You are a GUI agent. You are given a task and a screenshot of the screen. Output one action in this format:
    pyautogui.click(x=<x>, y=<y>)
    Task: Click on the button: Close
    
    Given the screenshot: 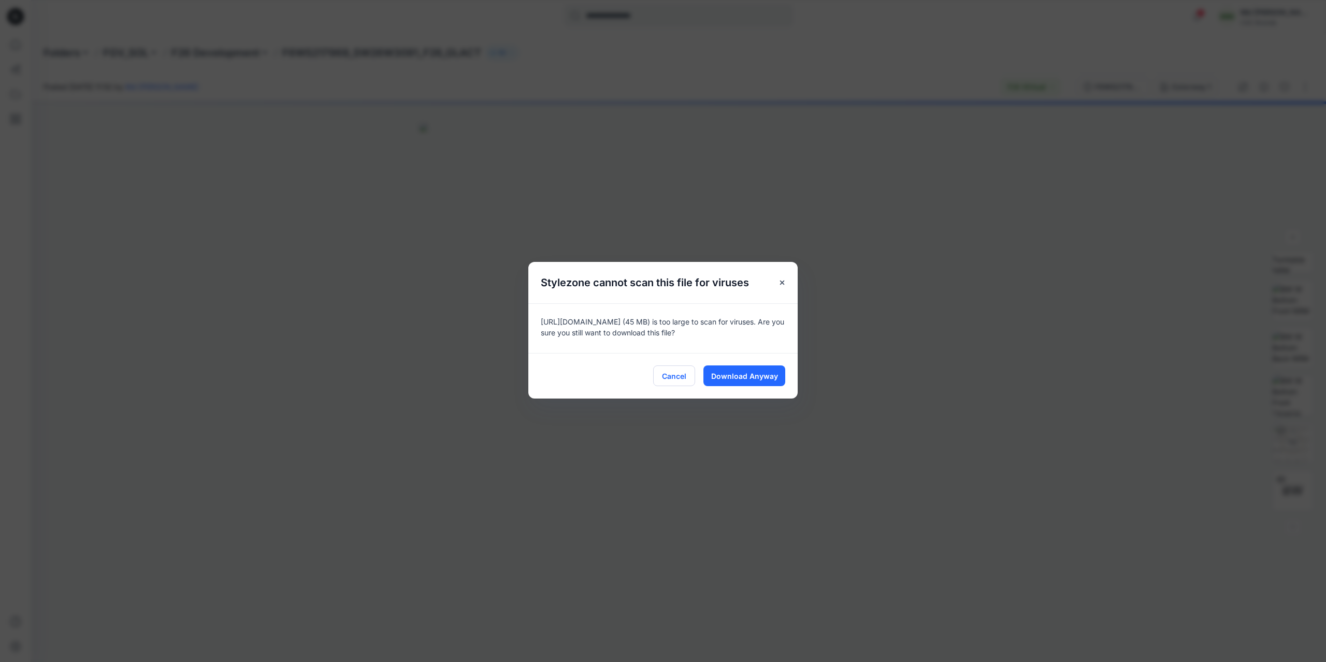 What is the action you would take?
    pyautogui.click(x=782, y=283)
    